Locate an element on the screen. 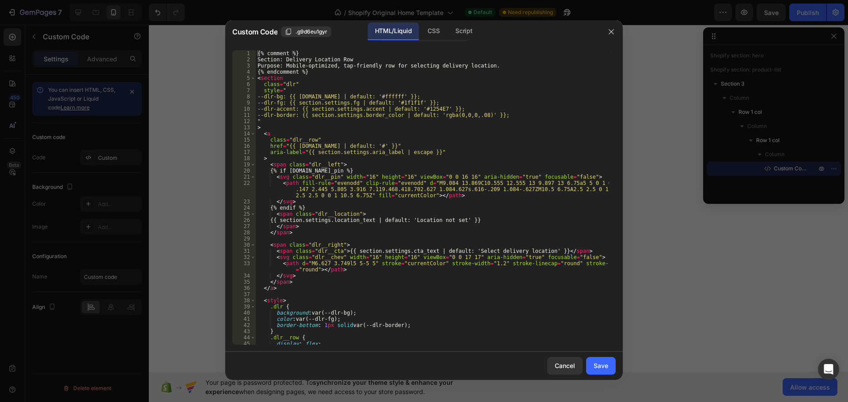  div: 39 is located at coordinates (244, 307).